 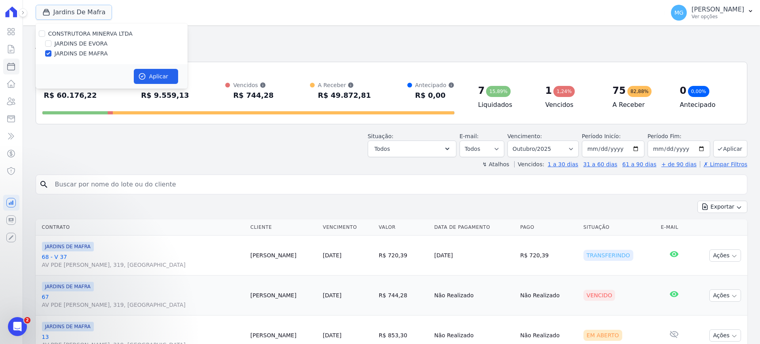 I want to click on th: Cliente, so click(x=284, y=227).